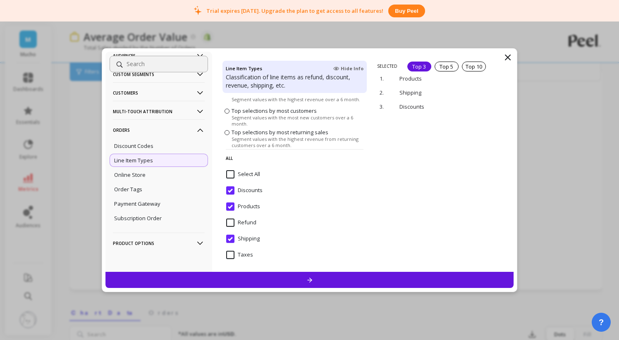 This screenshot has height=340, width=619. I want to click on span: Shipping, so click(243, 239).